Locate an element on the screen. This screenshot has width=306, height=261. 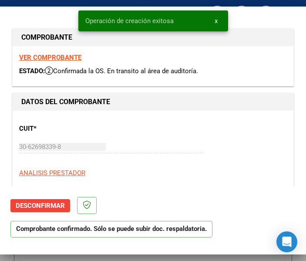
span: ESTADO: is located at coordinates (32, 71).